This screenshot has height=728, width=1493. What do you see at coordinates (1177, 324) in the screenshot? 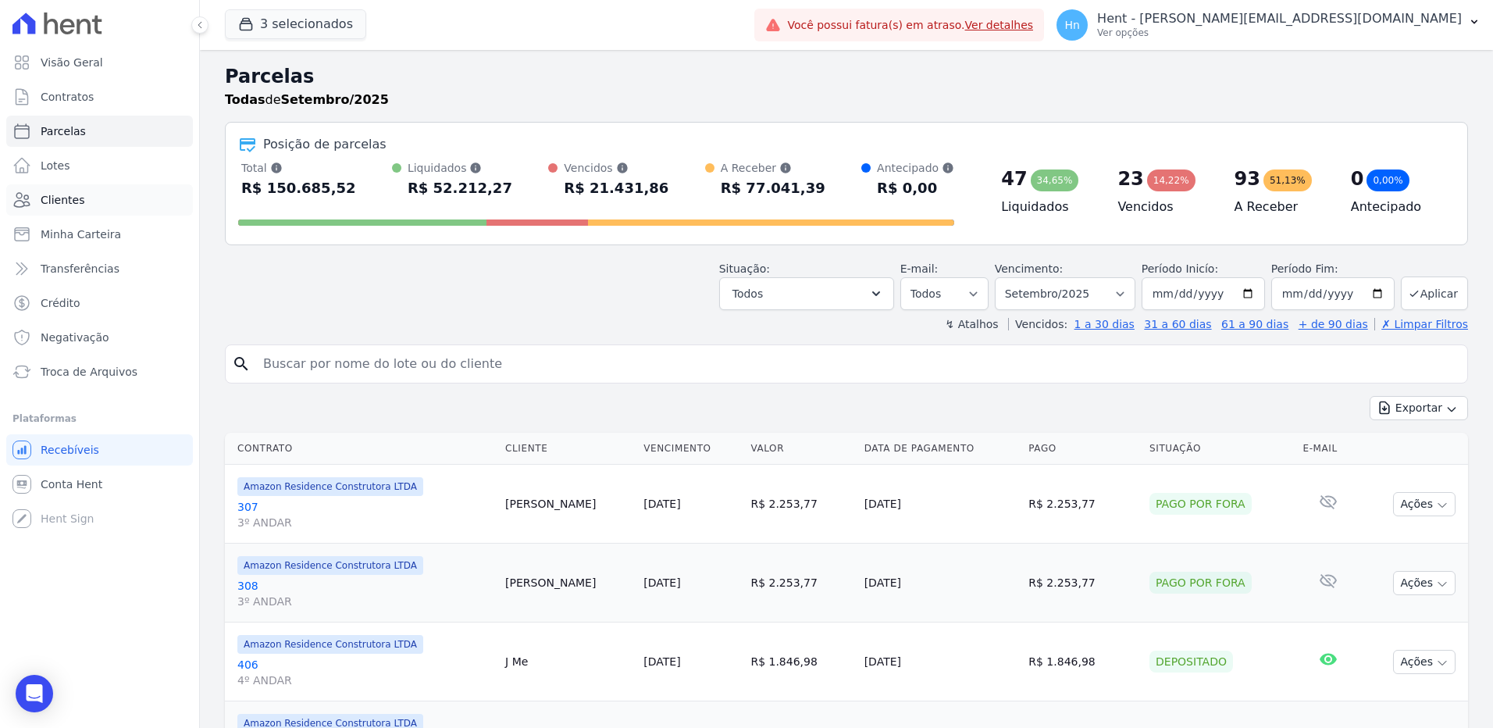
I see `a: 31 a 60 dias` at bounding box center [1177, 324].